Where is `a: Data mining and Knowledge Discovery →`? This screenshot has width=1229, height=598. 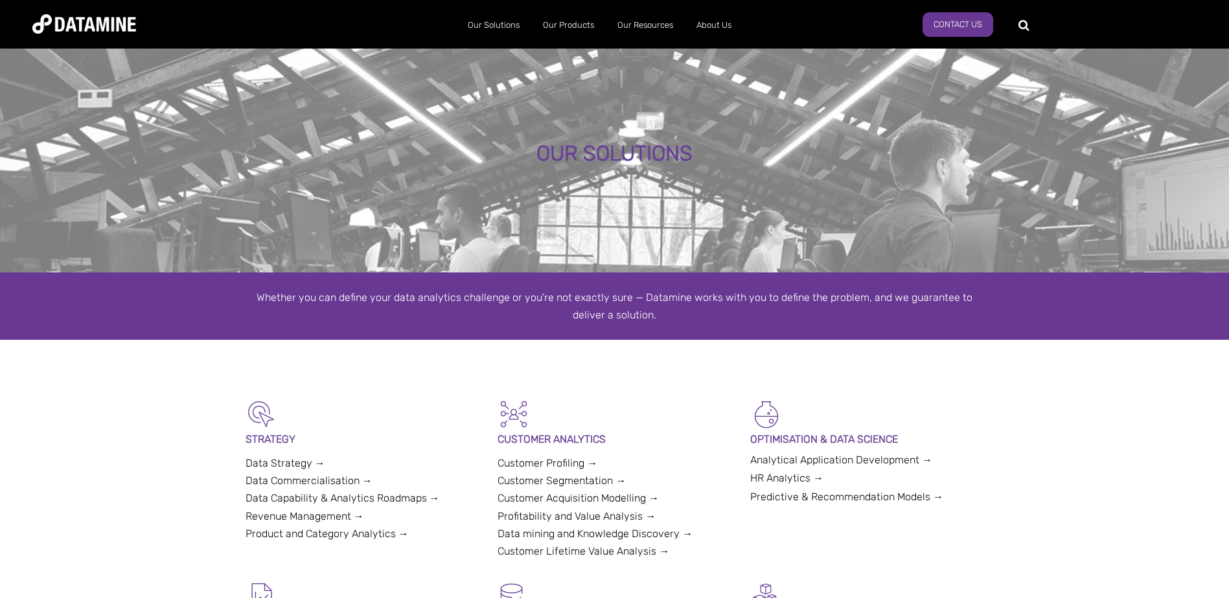
a: Data mining and Knowledge Discovery → is located at coordinates (595, 534).